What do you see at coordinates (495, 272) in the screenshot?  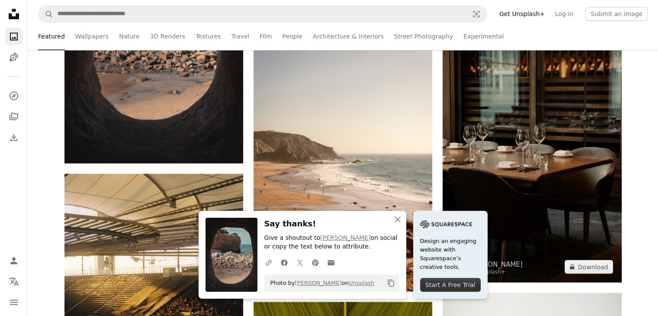 I see `div: For` at bounding box center [495, 272].